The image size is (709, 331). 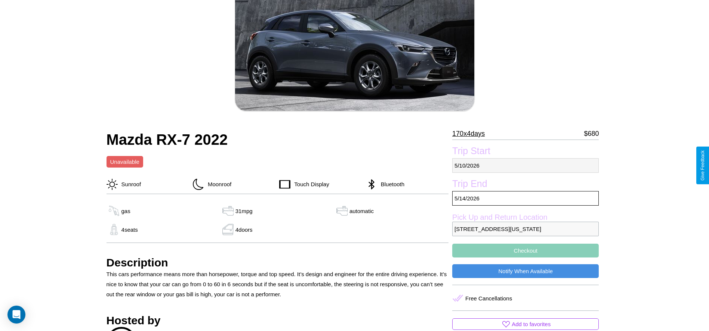 What do you see at coordinates (309, 184) in the screenshot?
I see `p: Touch Display` at bounding box center [309, 184].